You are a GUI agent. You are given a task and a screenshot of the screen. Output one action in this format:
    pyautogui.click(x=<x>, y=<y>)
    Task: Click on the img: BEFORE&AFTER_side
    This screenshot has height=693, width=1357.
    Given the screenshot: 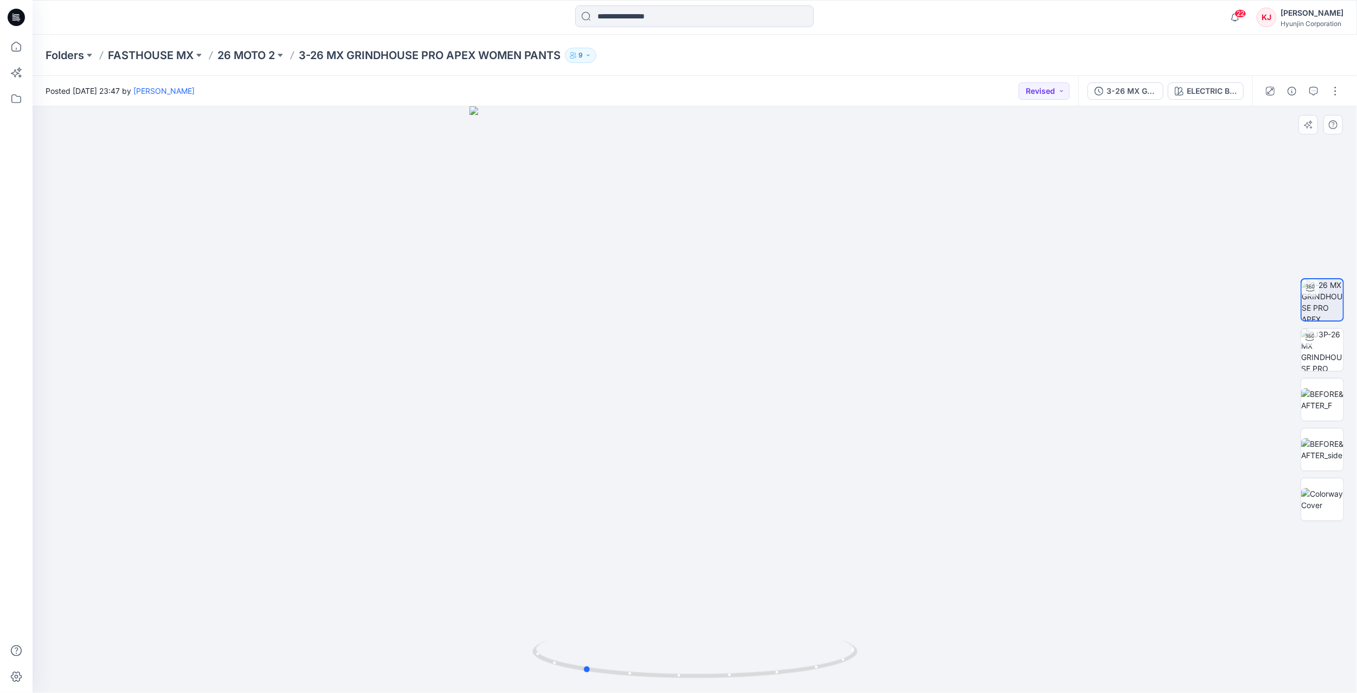 What is the action you would take?
    pyautogui.click(x=1322, y=449)
    